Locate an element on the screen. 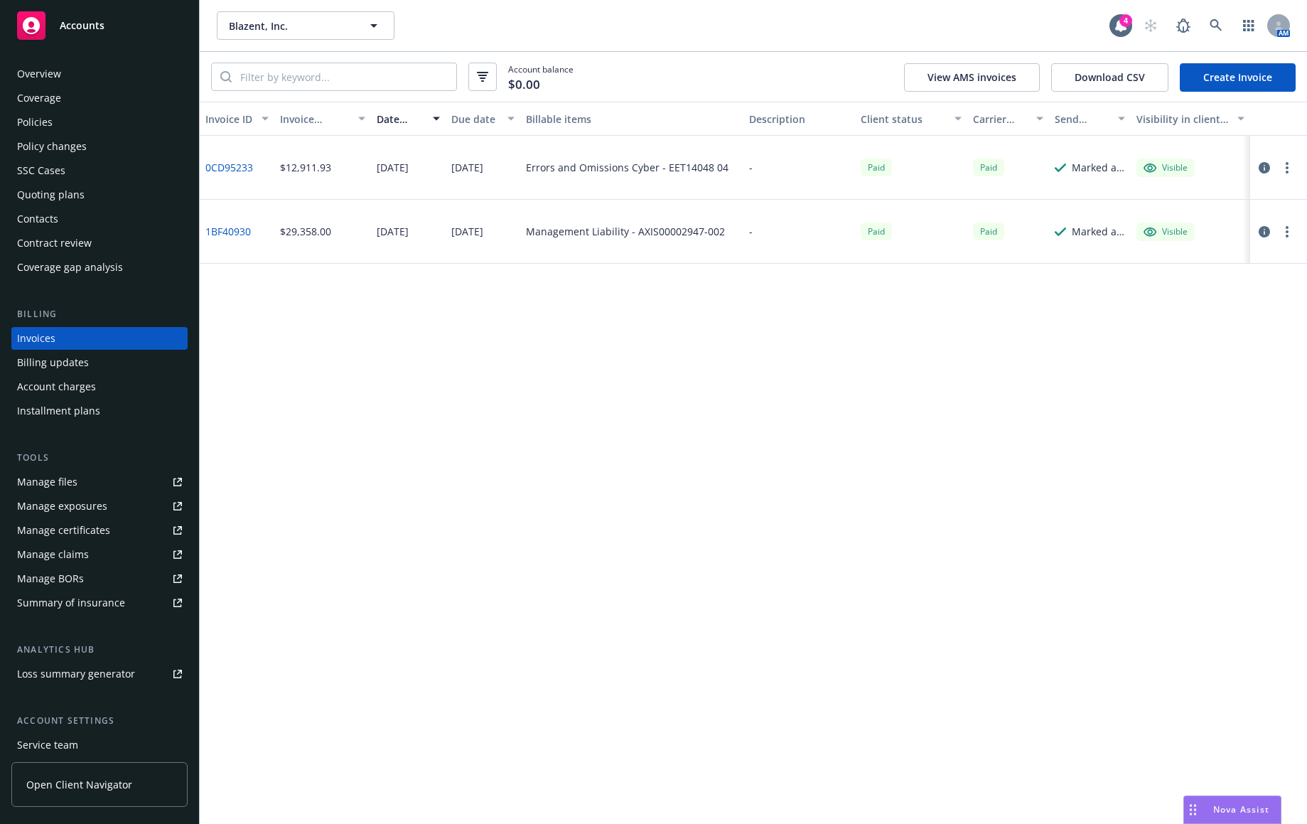 This screenshot has width=1307, height=824. a: Switch app is located at coordinates (1249, 26).